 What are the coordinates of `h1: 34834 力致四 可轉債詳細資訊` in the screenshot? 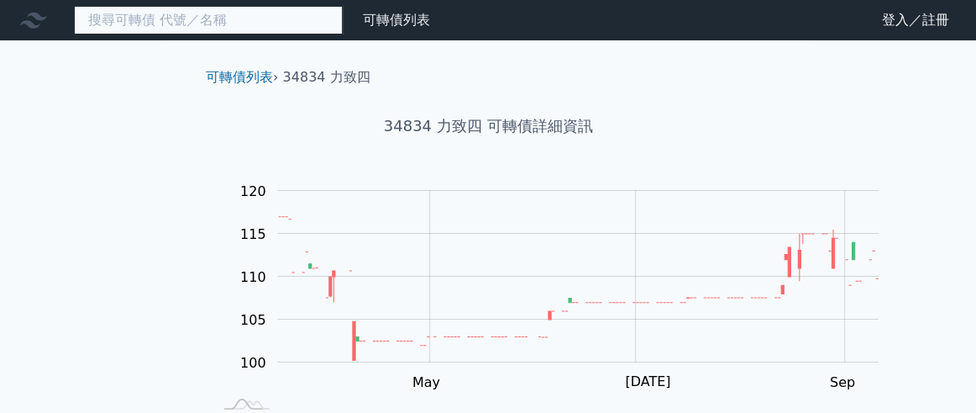 It's located at (488, 126).